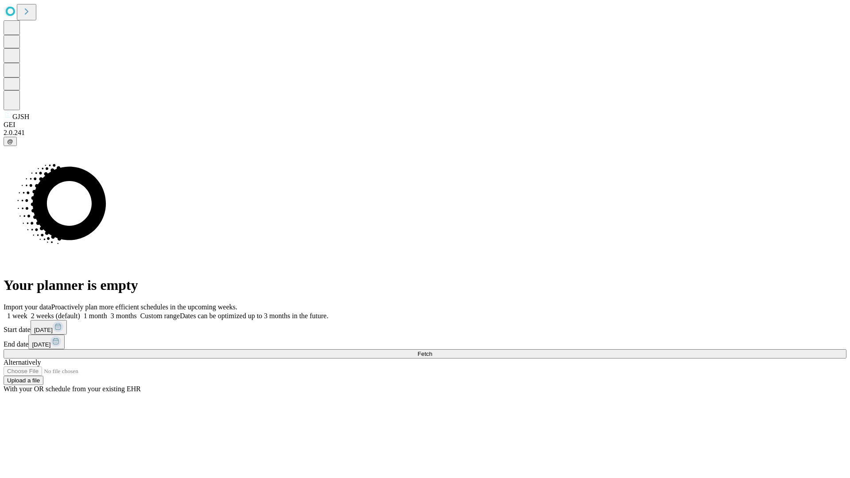  Describe the element at coordinates (425, 354) in the screenshot. I see `button: Fetch` at that location.